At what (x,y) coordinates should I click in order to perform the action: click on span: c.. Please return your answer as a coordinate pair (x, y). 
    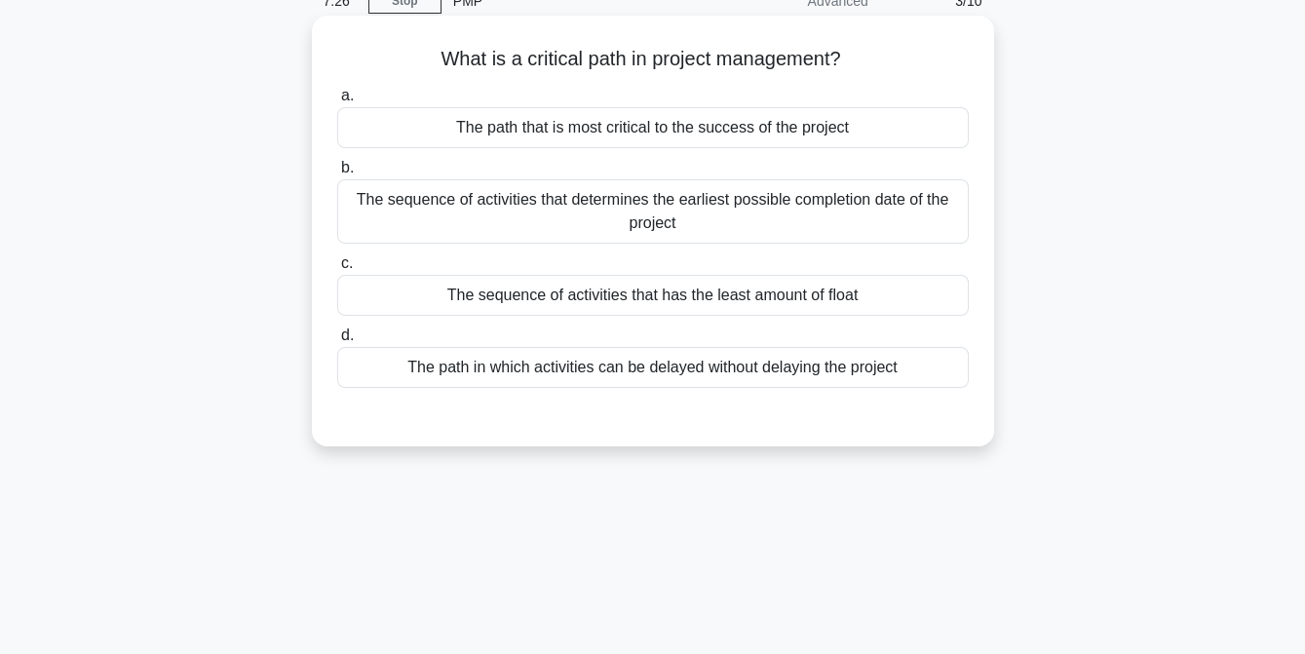
    Looking at the image, I should click on (347, 262).